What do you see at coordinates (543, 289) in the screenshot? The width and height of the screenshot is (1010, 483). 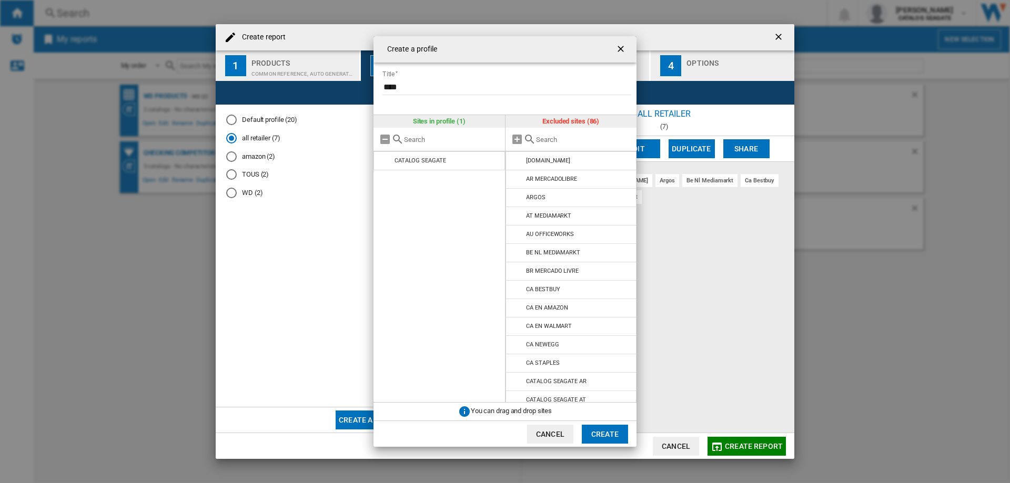 I see `div: CA BESTBUY` at bounding box center [543, 289].